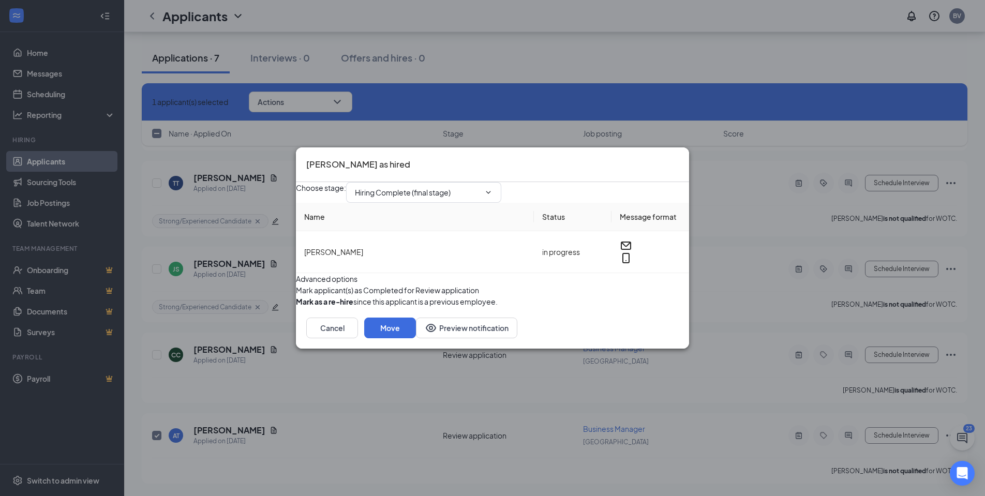  I want to click on span: Choose stage :, so click(321, 193).